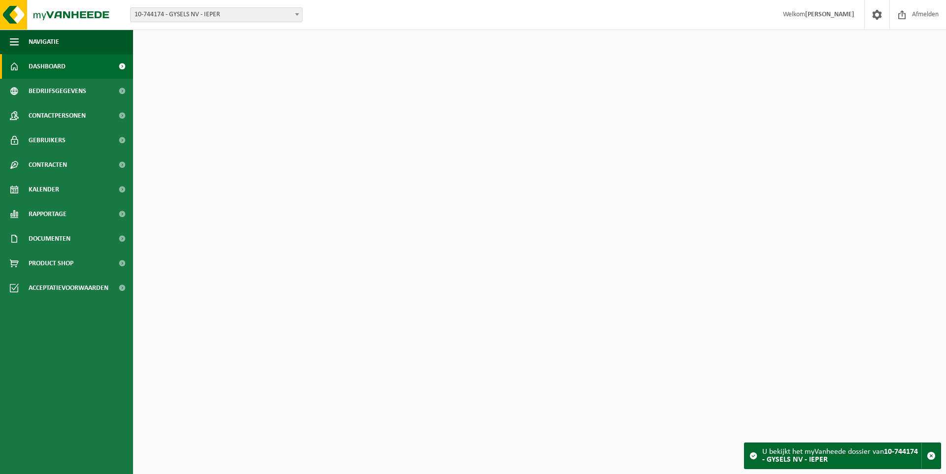  I want to click on span: Gebruikers, so click(47, 140).